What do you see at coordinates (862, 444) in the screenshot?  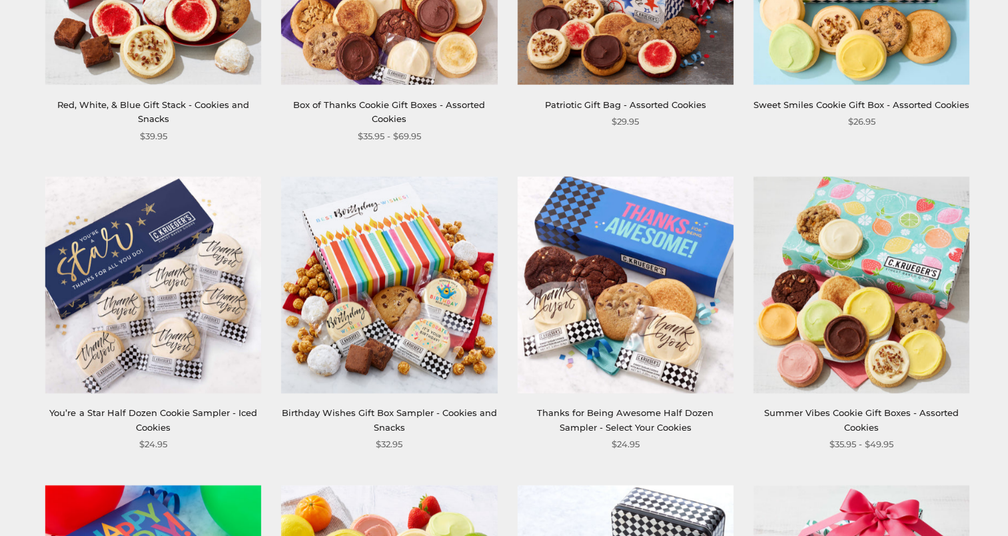 I see `span: $35.95 - $49.95` at bounding box center [862, 444].